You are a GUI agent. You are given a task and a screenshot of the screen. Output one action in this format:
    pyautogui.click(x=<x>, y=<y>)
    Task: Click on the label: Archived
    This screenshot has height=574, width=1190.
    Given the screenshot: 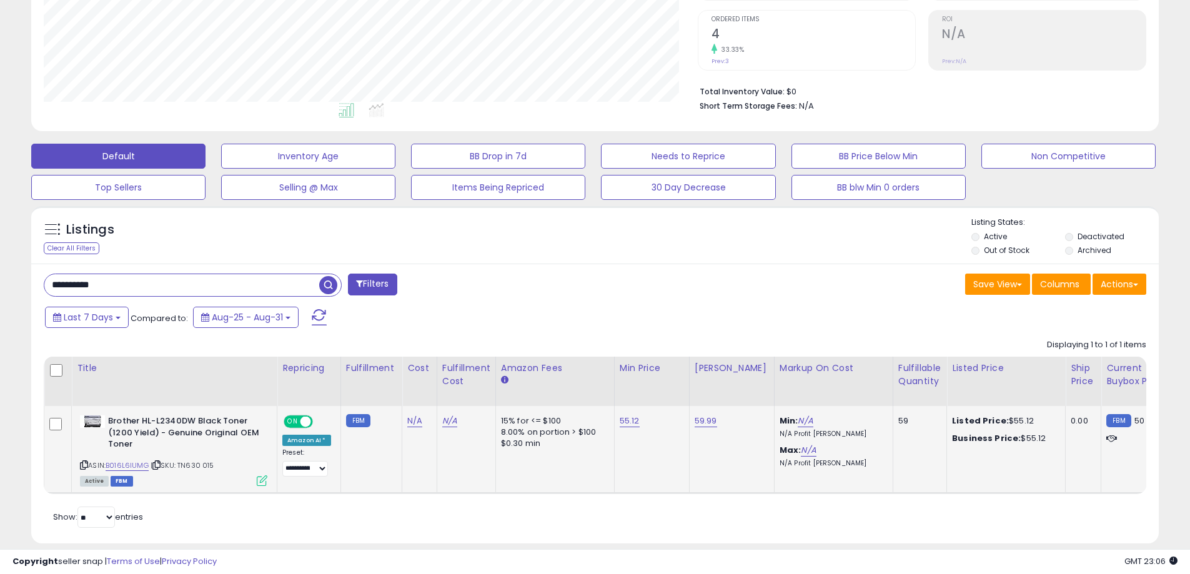 What is the action you would take?
    pyautogui.click(x=1095, y=250)
    